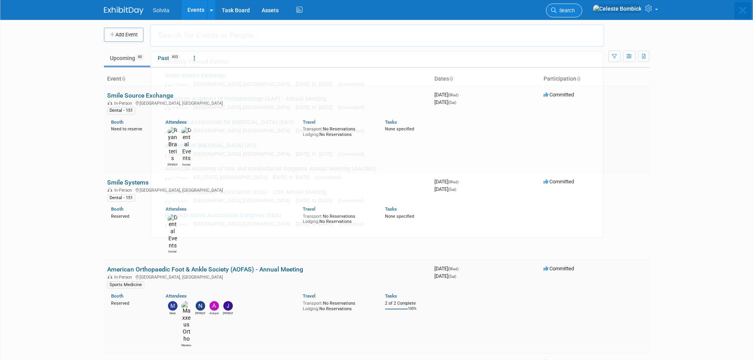 The image size is (753, 360). Describe the element at coordinates (377, 60) in the screenshot. I see `div: Recently Viewed Events:` at that location.